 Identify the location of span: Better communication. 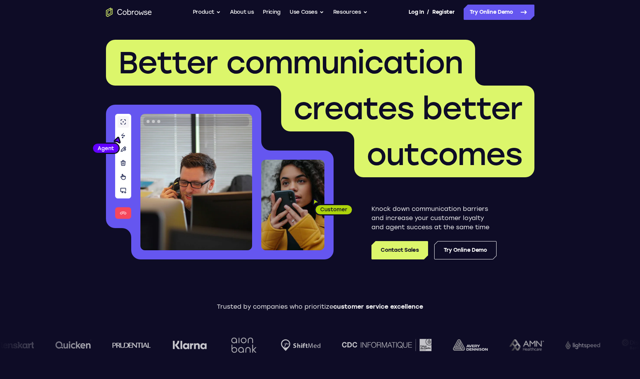
(290, 63).